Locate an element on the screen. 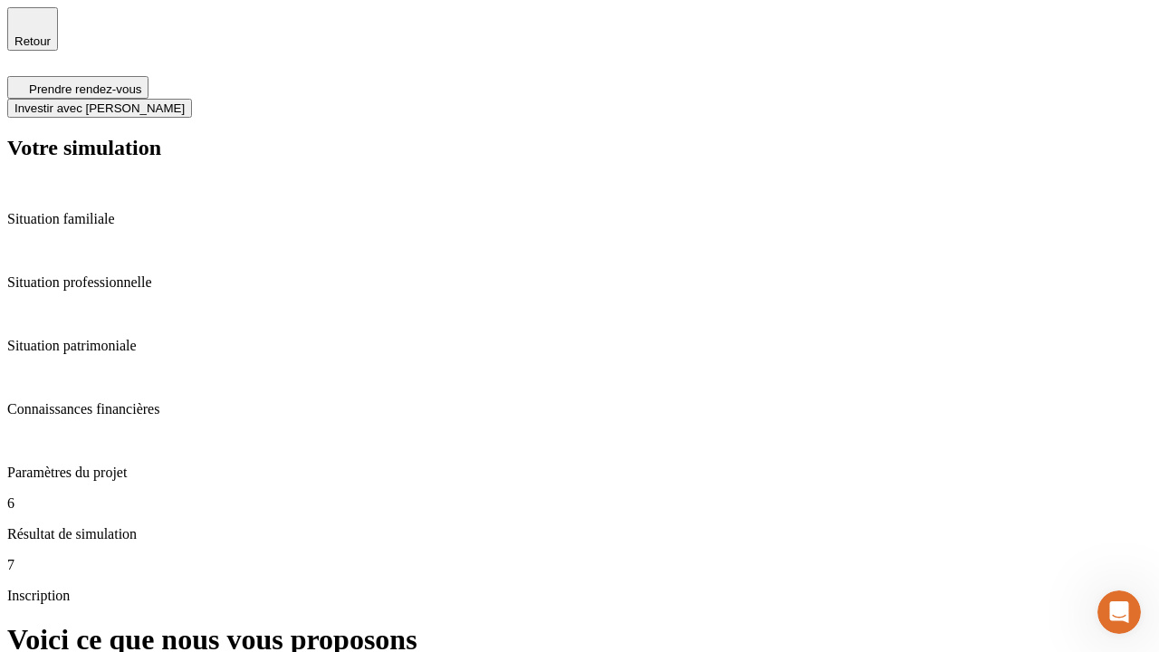 Image resolution: width=1159 pixels, height=652 pixels. span: Retour is located at coordinates (33, 41).